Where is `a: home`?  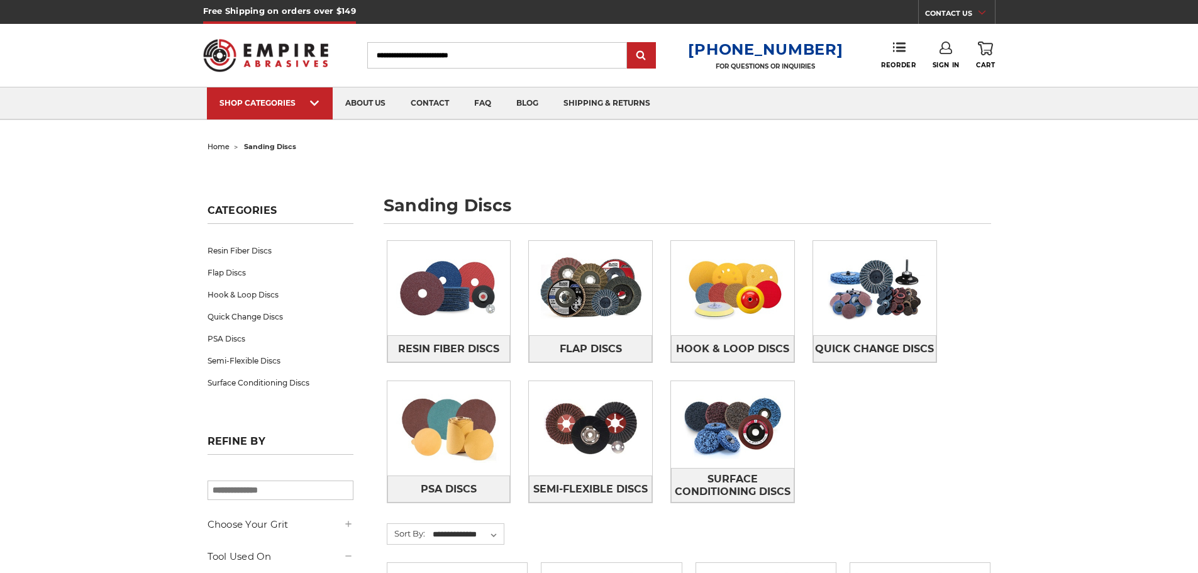 a: home is located at coordinates (218, 147).